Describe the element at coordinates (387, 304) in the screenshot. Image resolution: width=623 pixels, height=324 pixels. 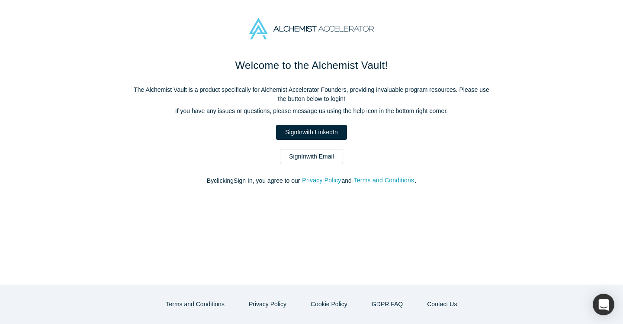
I see `a: GDPR FAQ` at that location.